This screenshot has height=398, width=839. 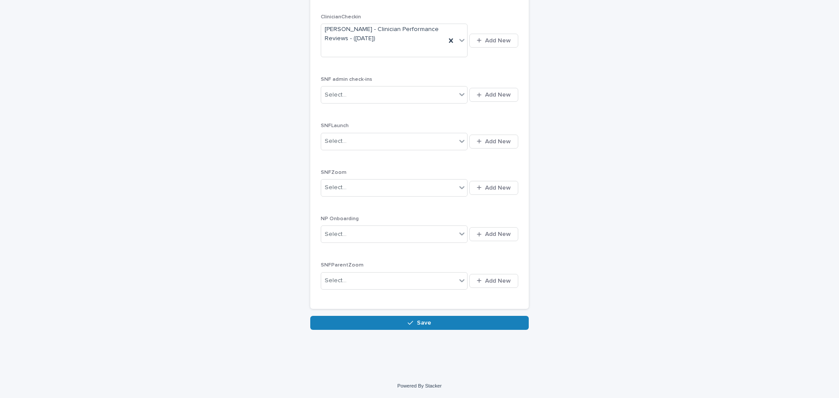 What do you see at coordinates (420, 323) in the screenshot?
I see `button: Save` at bounding box center [420, 323].